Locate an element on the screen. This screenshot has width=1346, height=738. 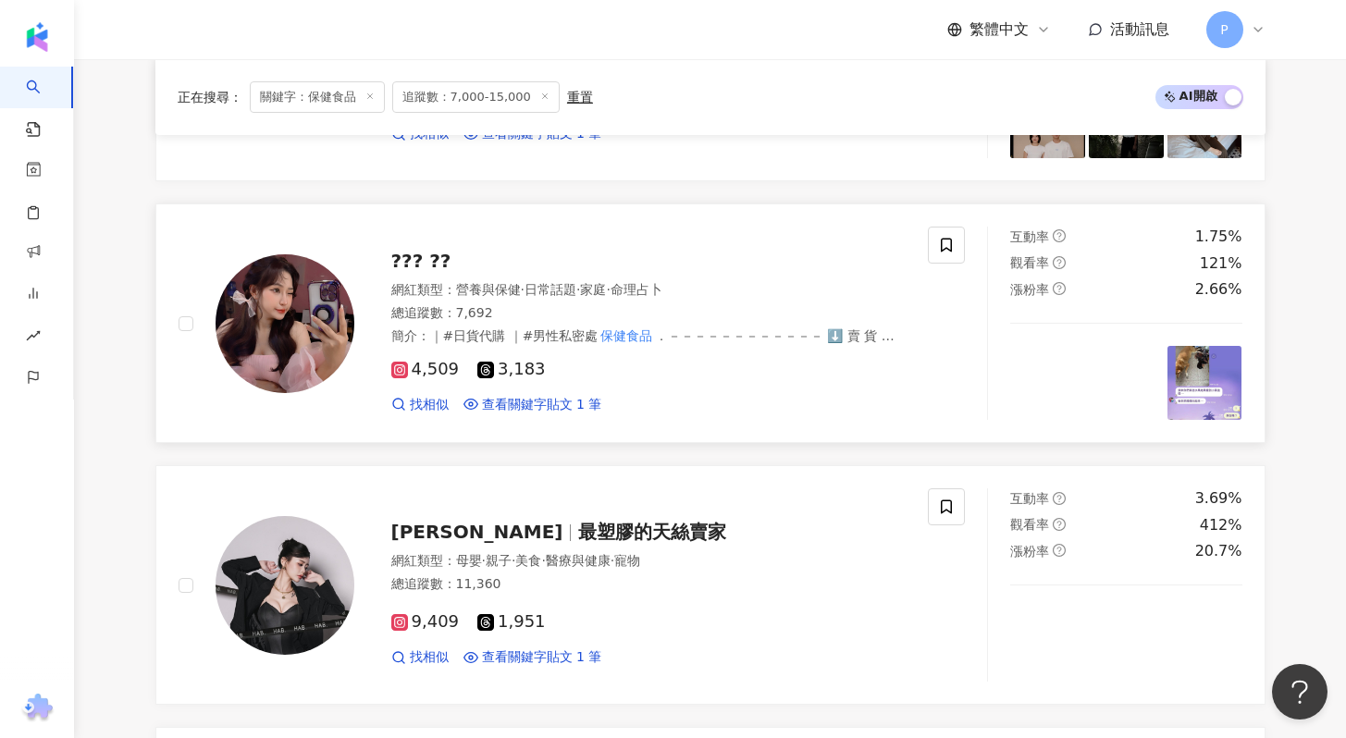
mark: 保健食品 is located at coordinates (626, 336).